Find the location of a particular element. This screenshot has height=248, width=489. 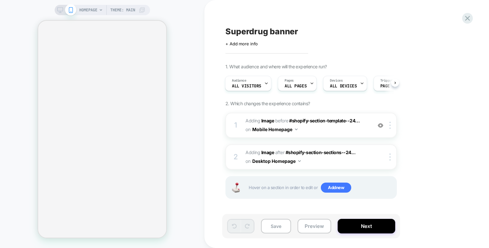

button: Next is located at coordinates (366, 226).